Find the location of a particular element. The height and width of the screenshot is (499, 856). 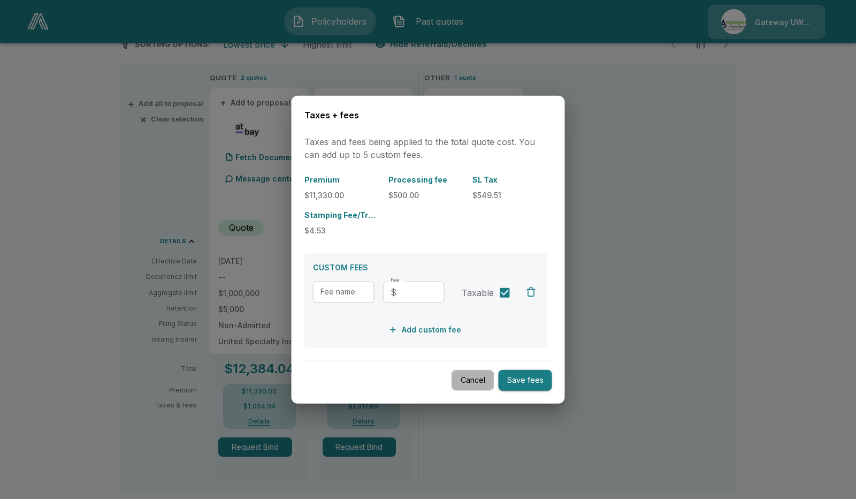

p: Taxes and fees being applied to the total quote cost. You can add up to 5 custom fees. is located at coordinates (428, 148).